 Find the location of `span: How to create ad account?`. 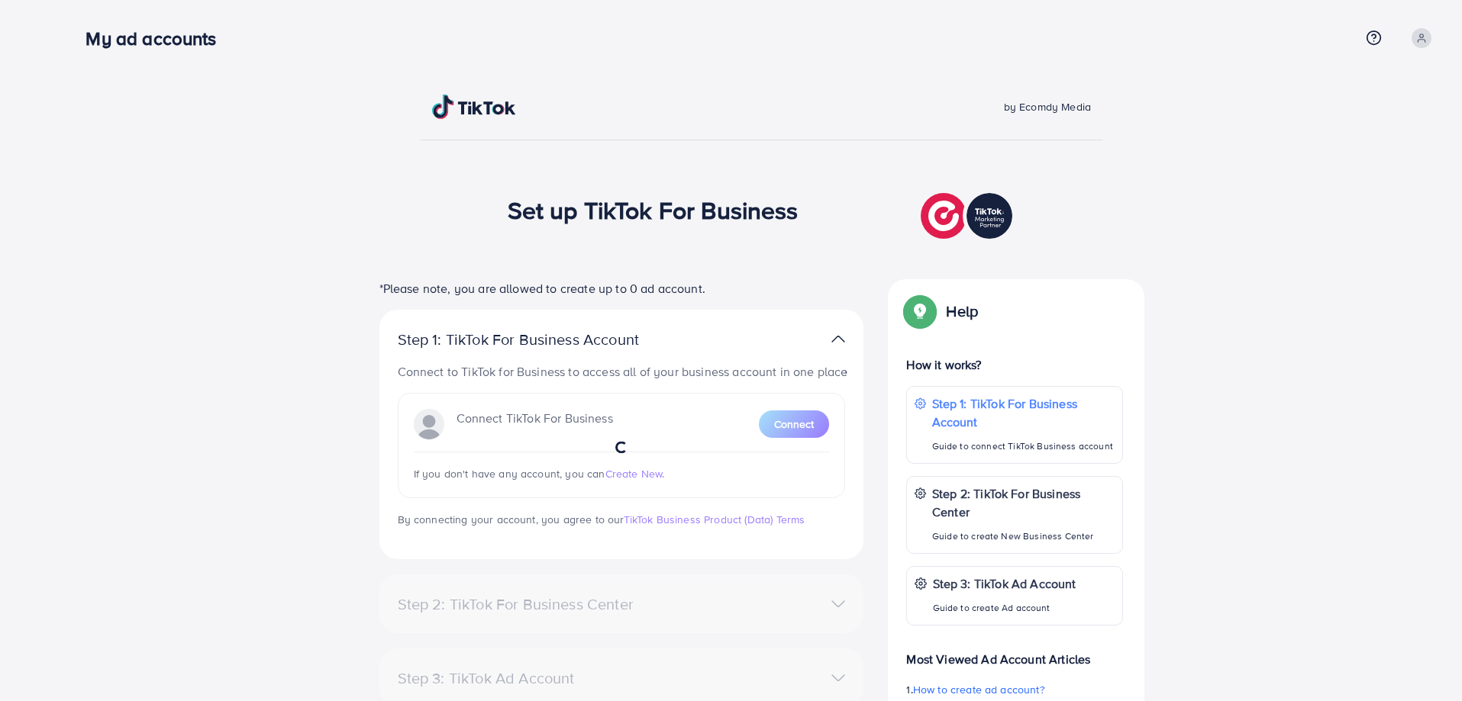

span: How to create ad account? is located at coordinates (978, 690).